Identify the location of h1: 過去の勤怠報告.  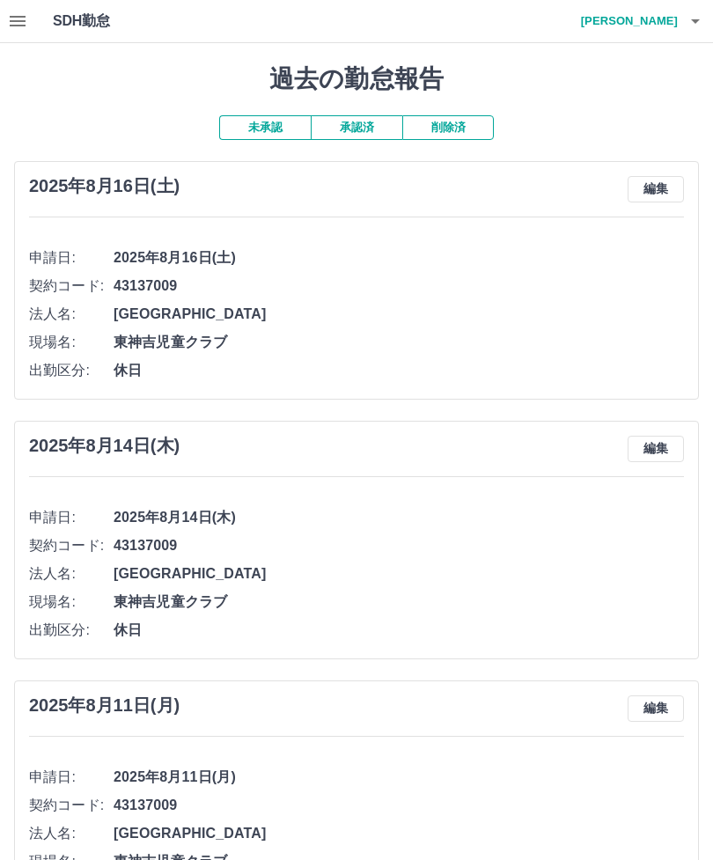
(356, 79).